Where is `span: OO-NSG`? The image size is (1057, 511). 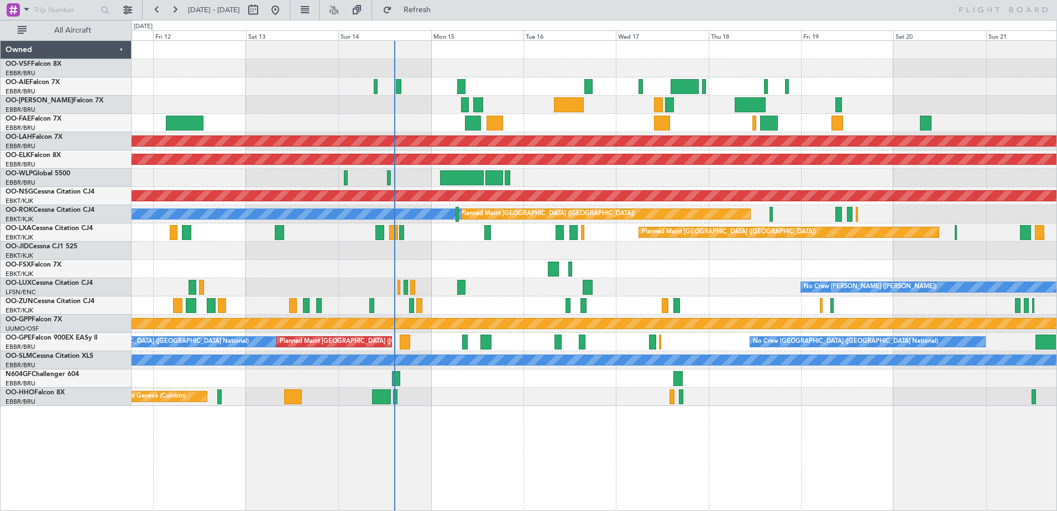 span: OO-NSG is located at coordinates (19, 192).